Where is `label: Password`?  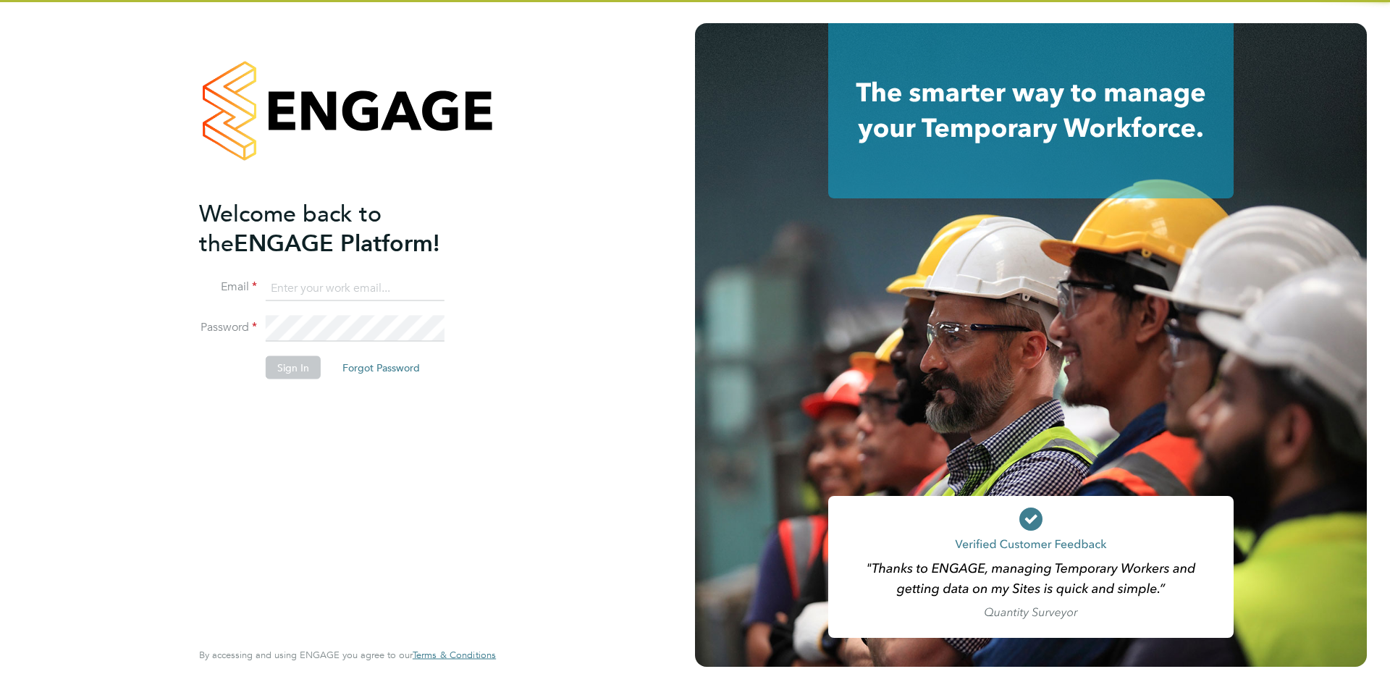 label: Password is located at coordinates (228, 327).